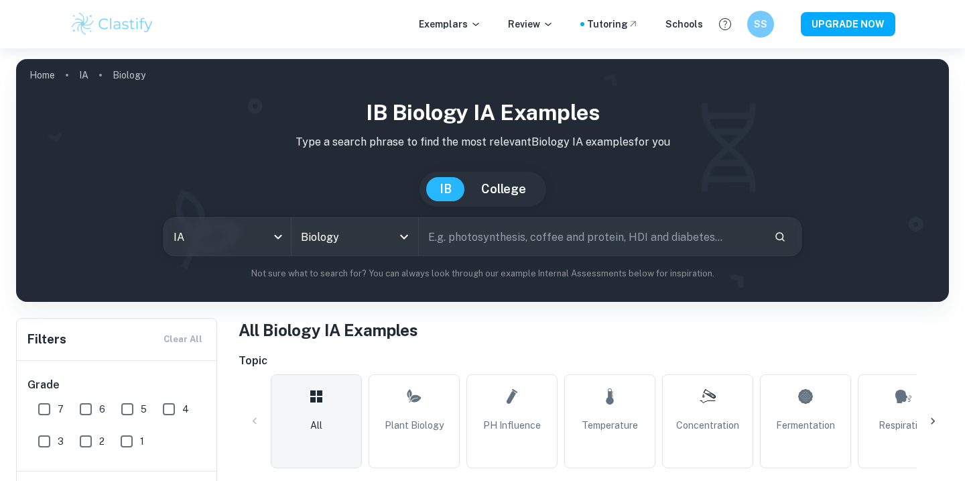 This screenshot has width=965, height=481. What do you see at coordinates (848, 24) in the screenshot?
I see `button: UPGRADE NOW` at bounding box center [848, 24].